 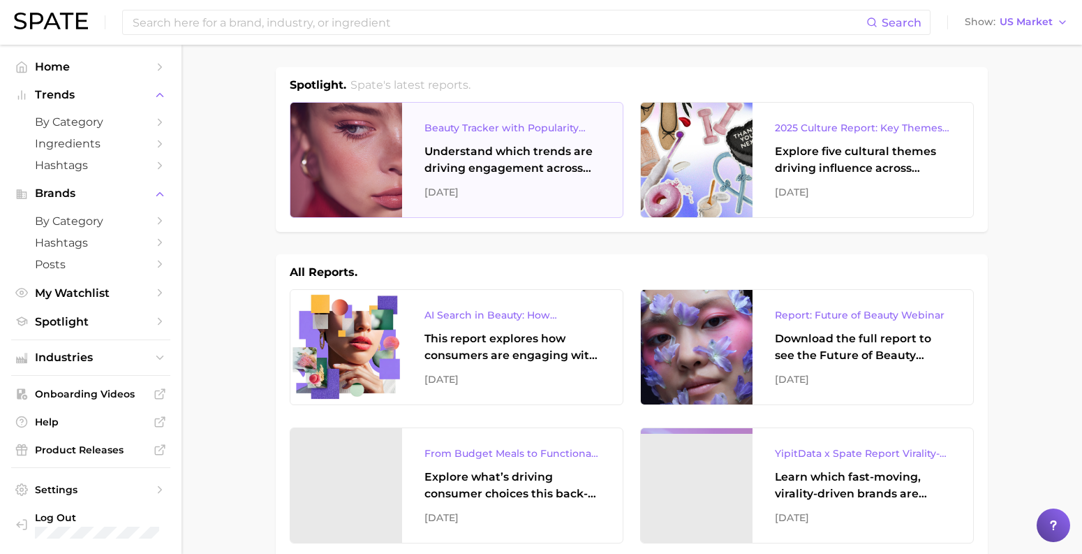 I want to click on a: Ingredients, so click(x=91, y=143).